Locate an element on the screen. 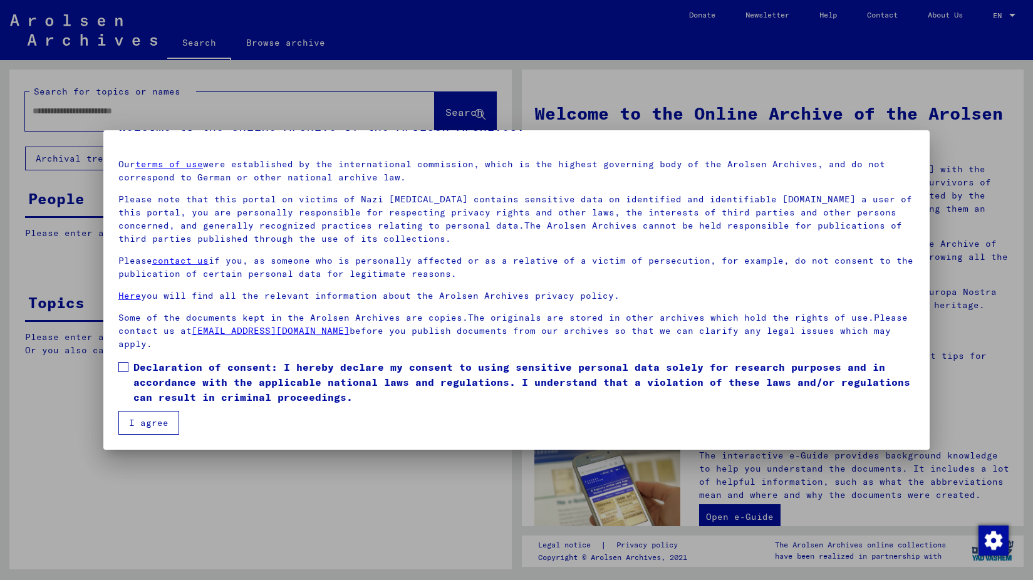 This screenshot has width=1033, height=580. p: Our were established by the international commission, which is the highest governing body of the ... is located at coordinates (516, 171).